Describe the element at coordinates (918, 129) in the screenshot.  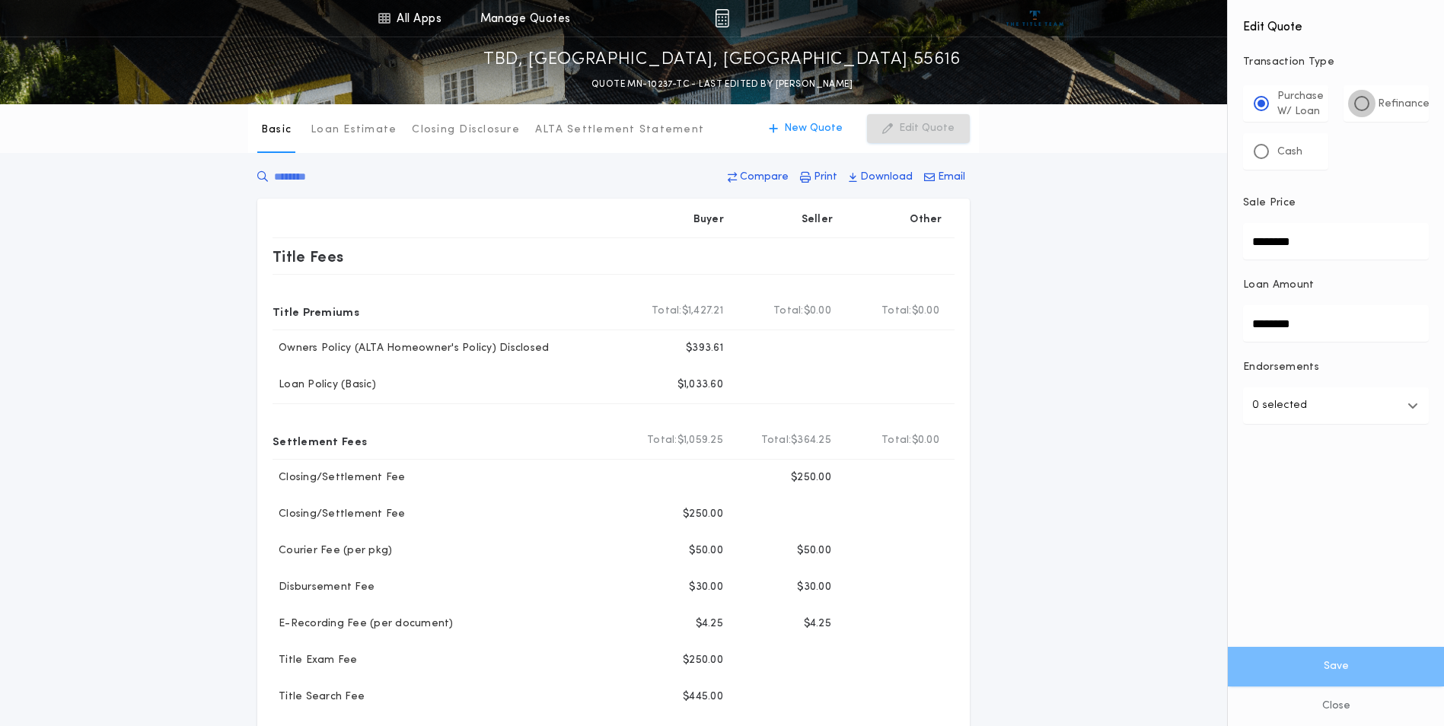
I see `button: Edit Quote` at that location.